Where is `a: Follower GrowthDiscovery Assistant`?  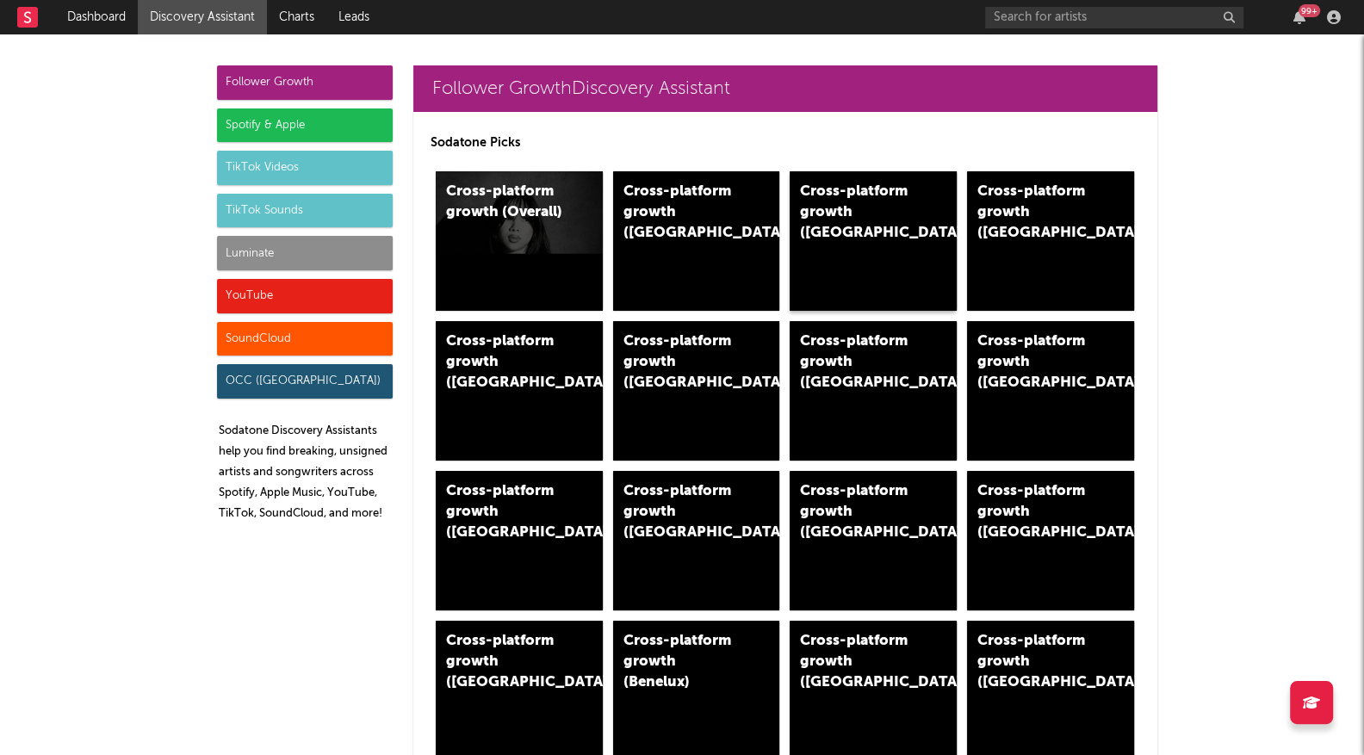 a: Follower GrowthDiscovery Assistant is located at coordinates (785, 89).